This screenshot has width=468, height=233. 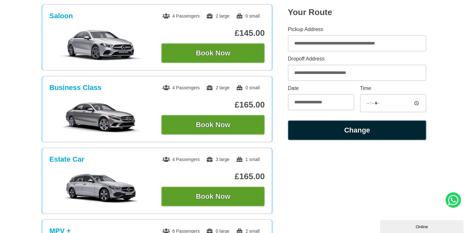 I want to click on label: Time, so click(x=393, y=88).